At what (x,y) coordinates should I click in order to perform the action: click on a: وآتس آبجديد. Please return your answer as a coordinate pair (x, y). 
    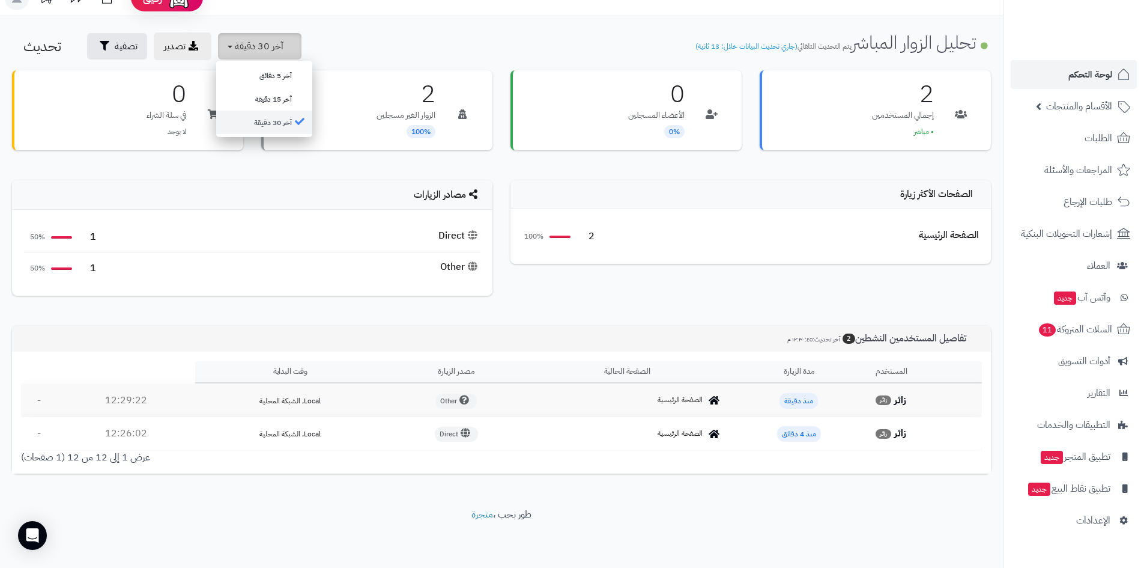
    Looking at the image, I should click on (1074, 297).